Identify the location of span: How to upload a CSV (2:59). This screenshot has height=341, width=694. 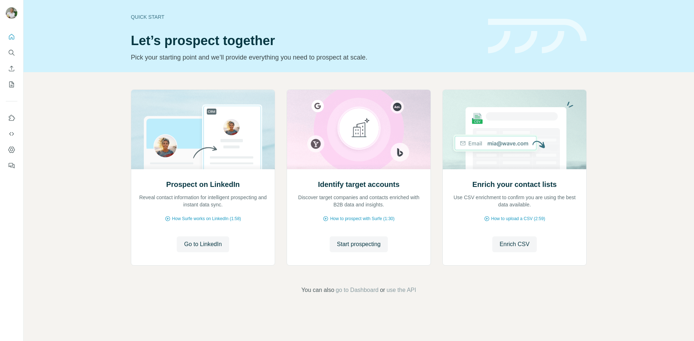
(518, 219).